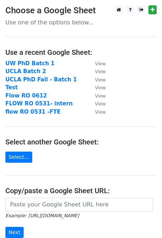 This screenshot has width=162, height=238. I want to click on a: UCLA PhD Fall - Batch 1, so click(41, 80).